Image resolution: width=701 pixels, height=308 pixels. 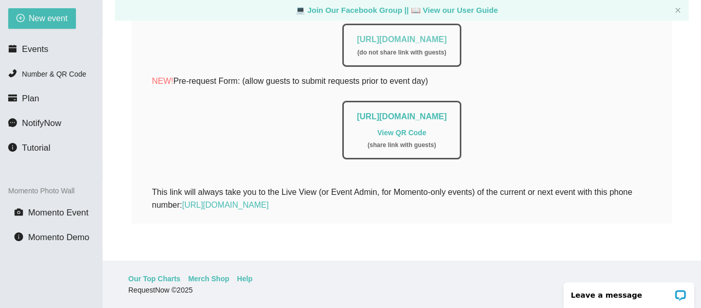 I want to click on a: laptop View our User Guide, so click(x=455, y=10).